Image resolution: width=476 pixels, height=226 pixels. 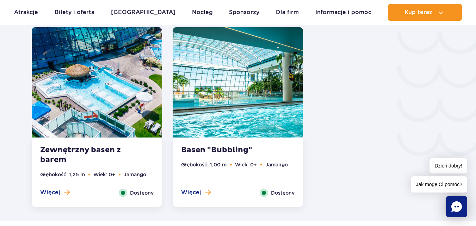 What do you see at coordinates (202, 12) in the screenshot?
I see `a: Nocleg` at bounding box center [202, 12].